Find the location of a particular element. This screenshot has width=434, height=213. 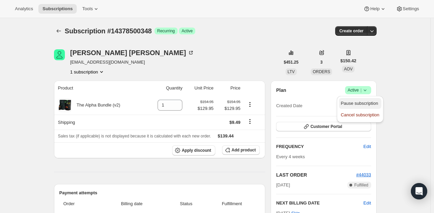

span: Pause subscription is located at coordinates (360, 103).